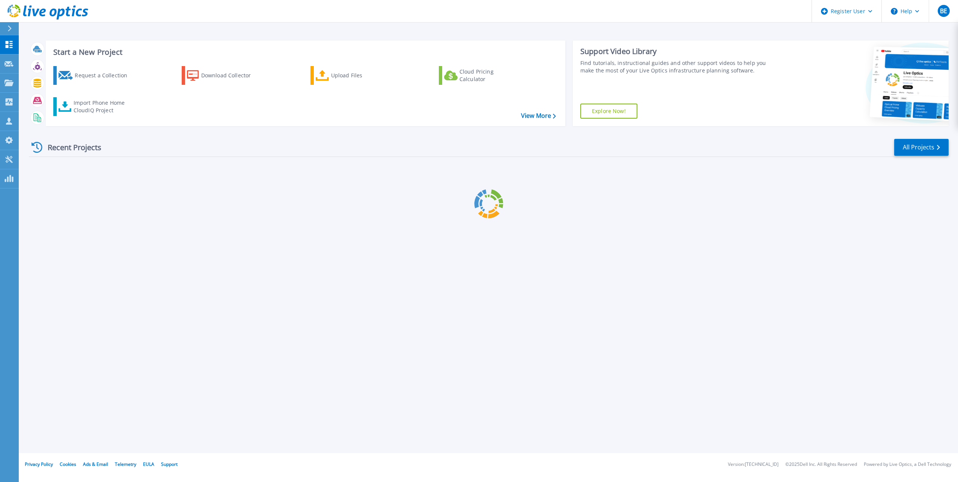 Image resolution: width=958 pixels, height=482 pixels. What do you see at coordinates (149, 464) in the screenshot?
I see `a: EULA` at bounding box center [149, 464].